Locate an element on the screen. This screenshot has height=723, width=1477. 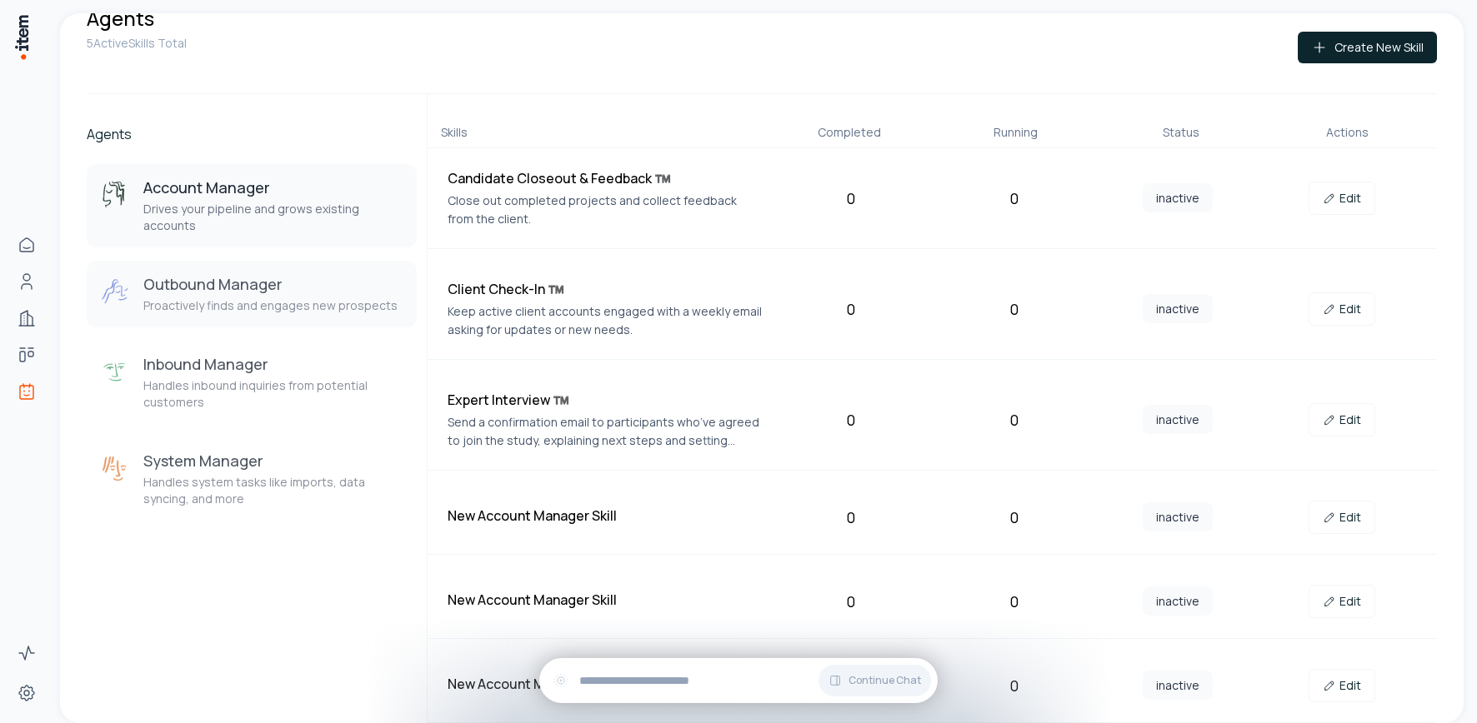
button: Create New Skill is located at coordinates (1367, 48).